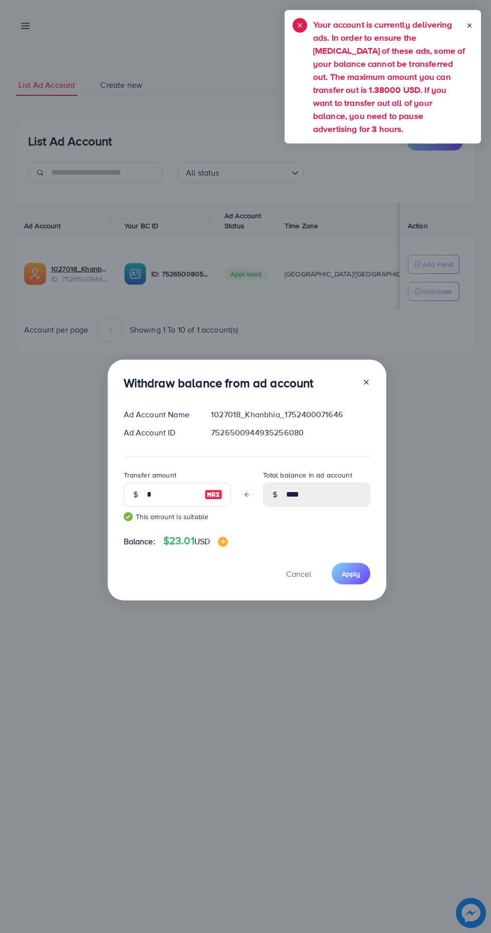 The image size is (491, 933). I want to click on h3: Withdraw balance from ad account, so click(219, 383).